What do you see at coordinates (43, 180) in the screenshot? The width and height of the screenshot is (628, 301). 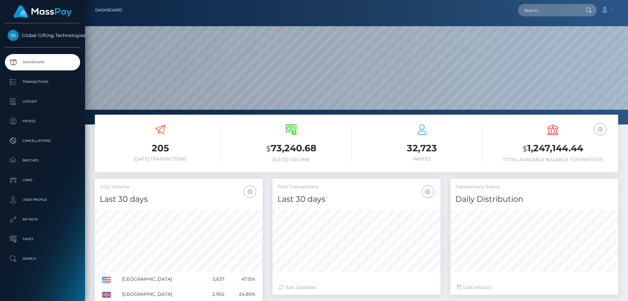 I see `a: Links` at bounding box center [43, 180].